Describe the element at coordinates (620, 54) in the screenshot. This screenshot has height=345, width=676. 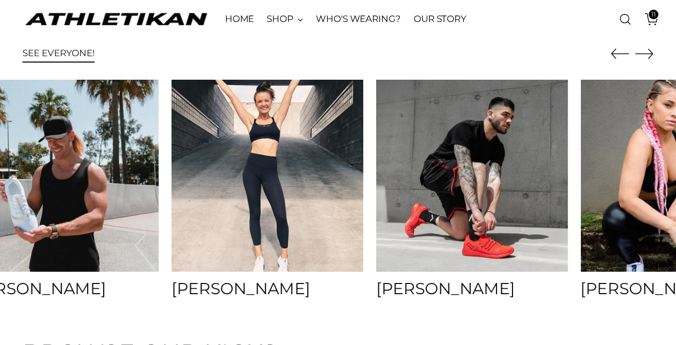
I see `button: Move to previous carousel slide` at that location.